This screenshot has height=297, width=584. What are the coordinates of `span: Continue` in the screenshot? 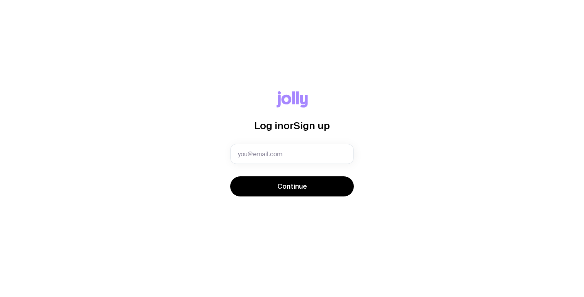 It's located at (292, 186).